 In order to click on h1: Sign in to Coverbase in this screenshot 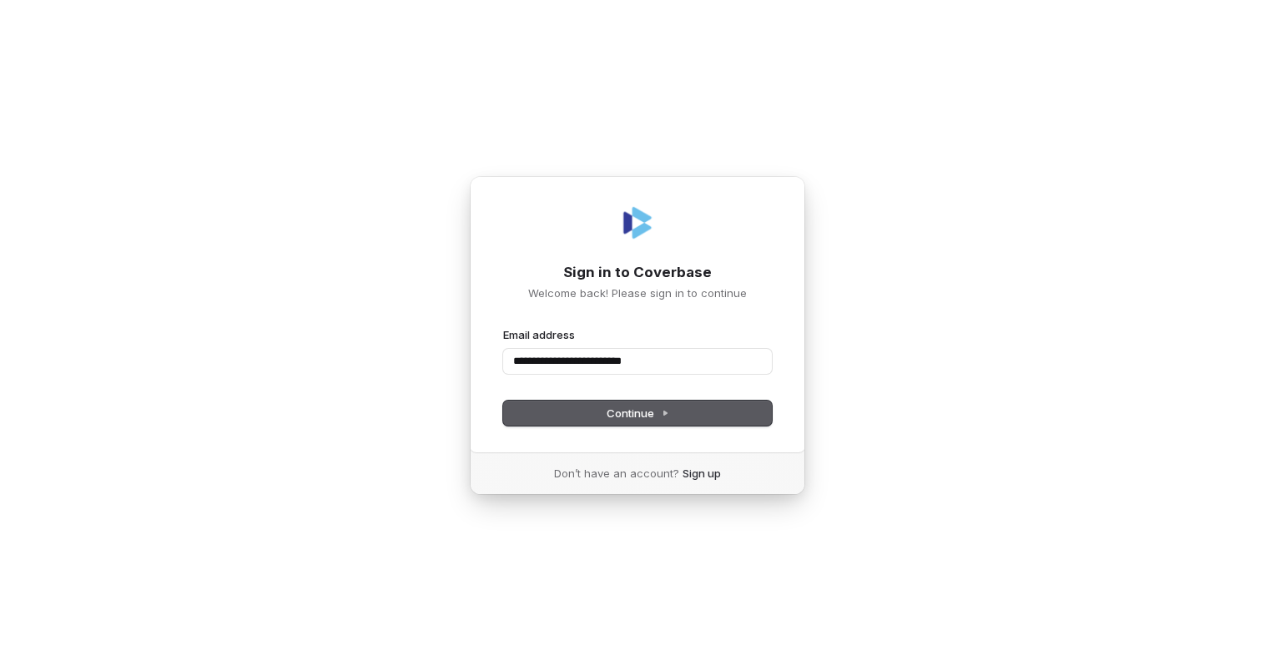, I will do `click(638, 273)`.